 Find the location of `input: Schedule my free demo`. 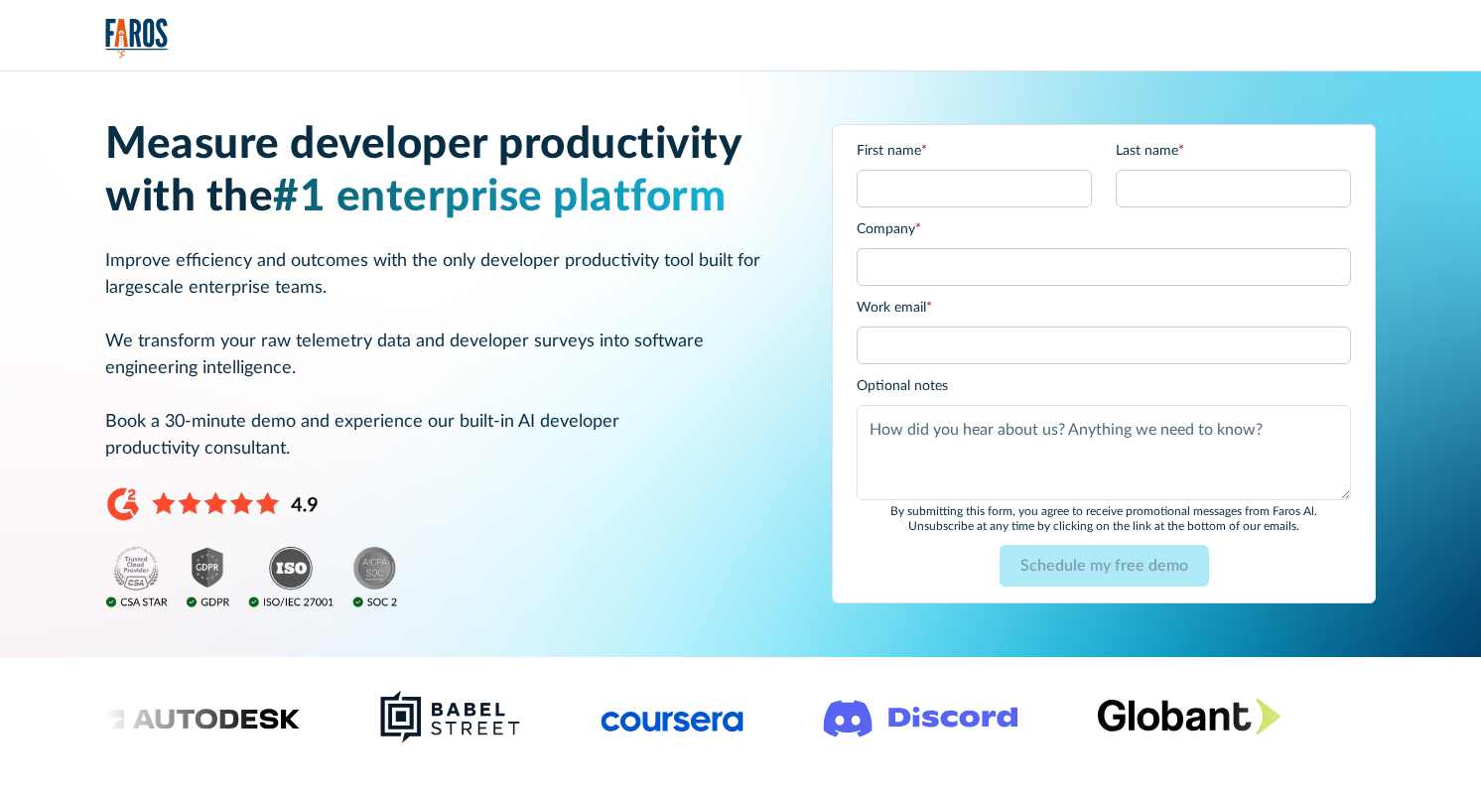

input: Schedule my free demo is located at coordinates (1104, 566).